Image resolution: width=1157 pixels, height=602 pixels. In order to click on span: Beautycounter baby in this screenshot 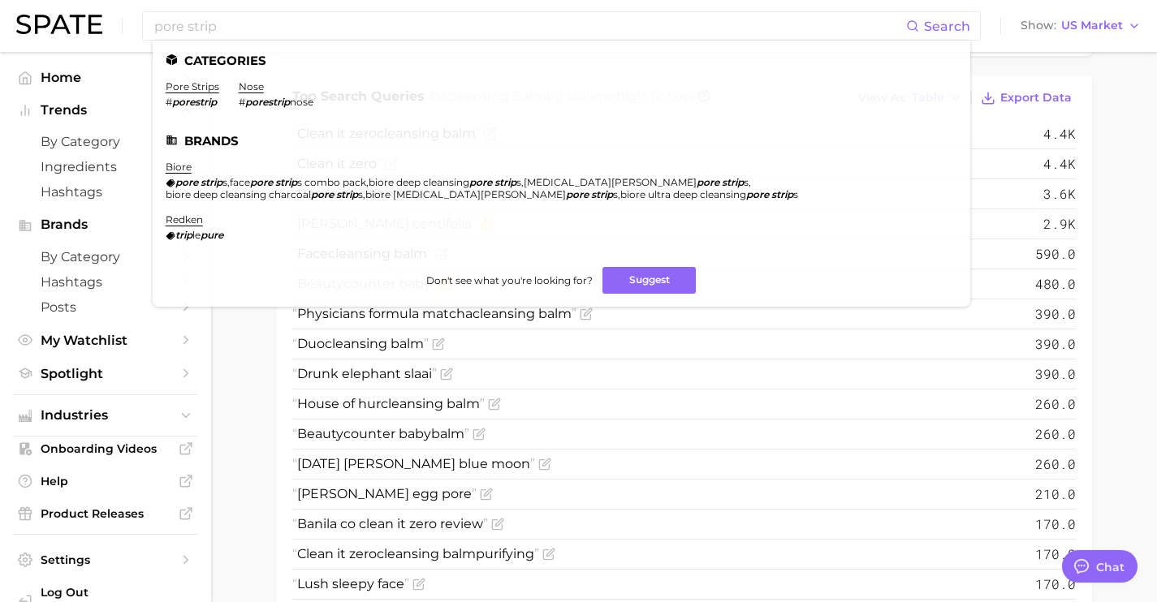, I will do `click(381, 433)`.